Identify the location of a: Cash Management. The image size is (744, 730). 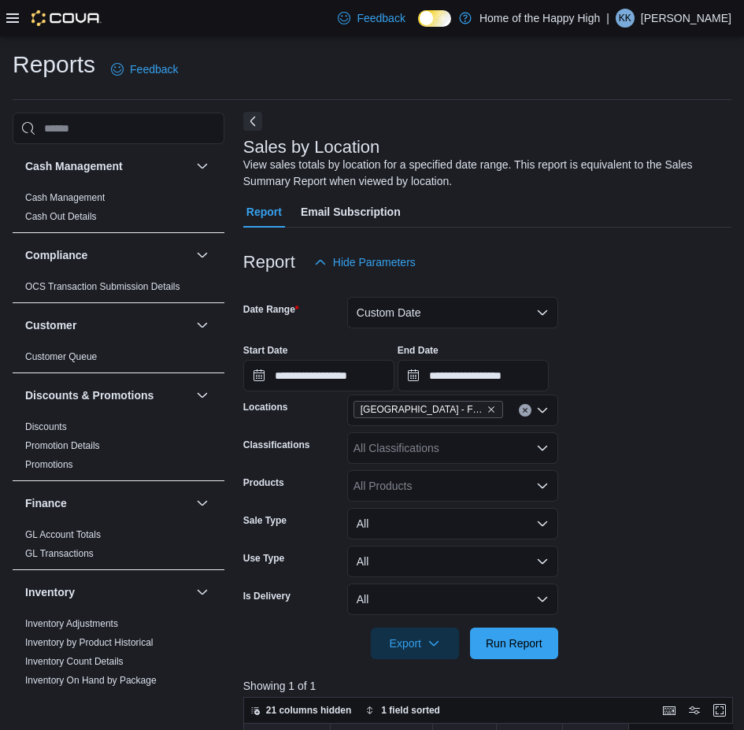
(65, 198).